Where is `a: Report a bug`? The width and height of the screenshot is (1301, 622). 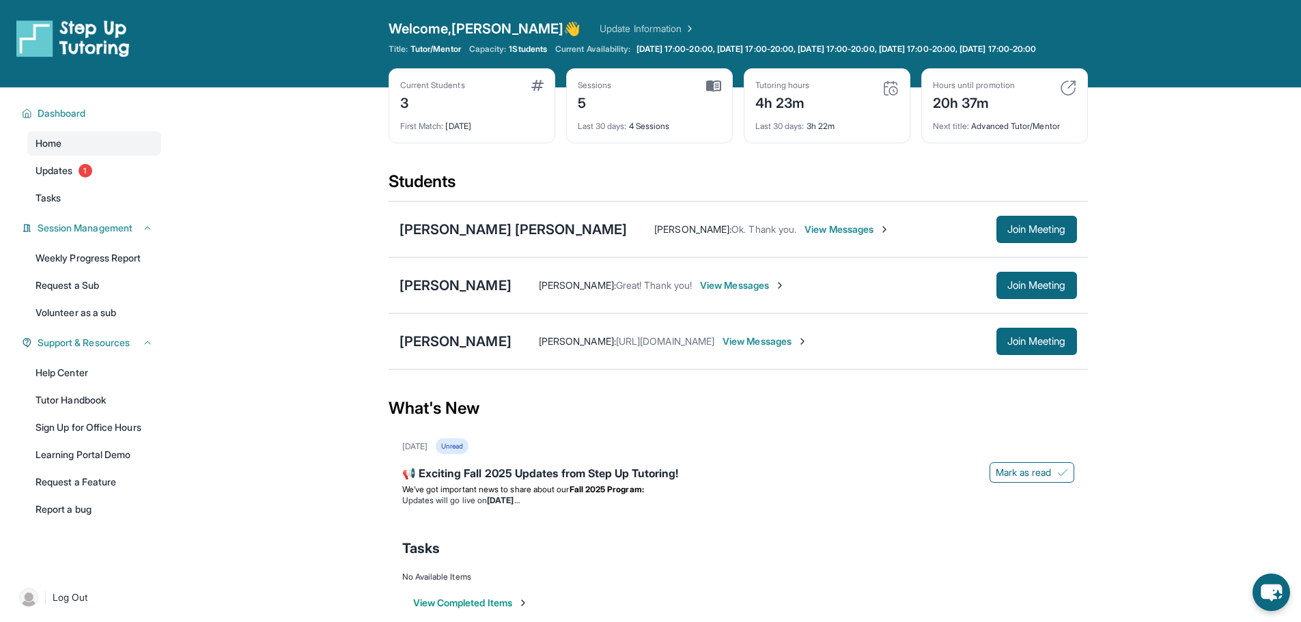
a: Report a bug is located at coordinates (94, 509).